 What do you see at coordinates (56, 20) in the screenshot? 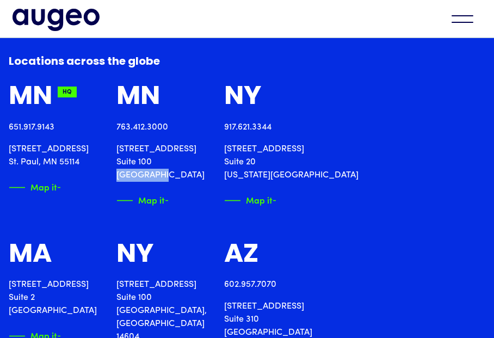
I see `a: home` at bounding box center [56, 20].